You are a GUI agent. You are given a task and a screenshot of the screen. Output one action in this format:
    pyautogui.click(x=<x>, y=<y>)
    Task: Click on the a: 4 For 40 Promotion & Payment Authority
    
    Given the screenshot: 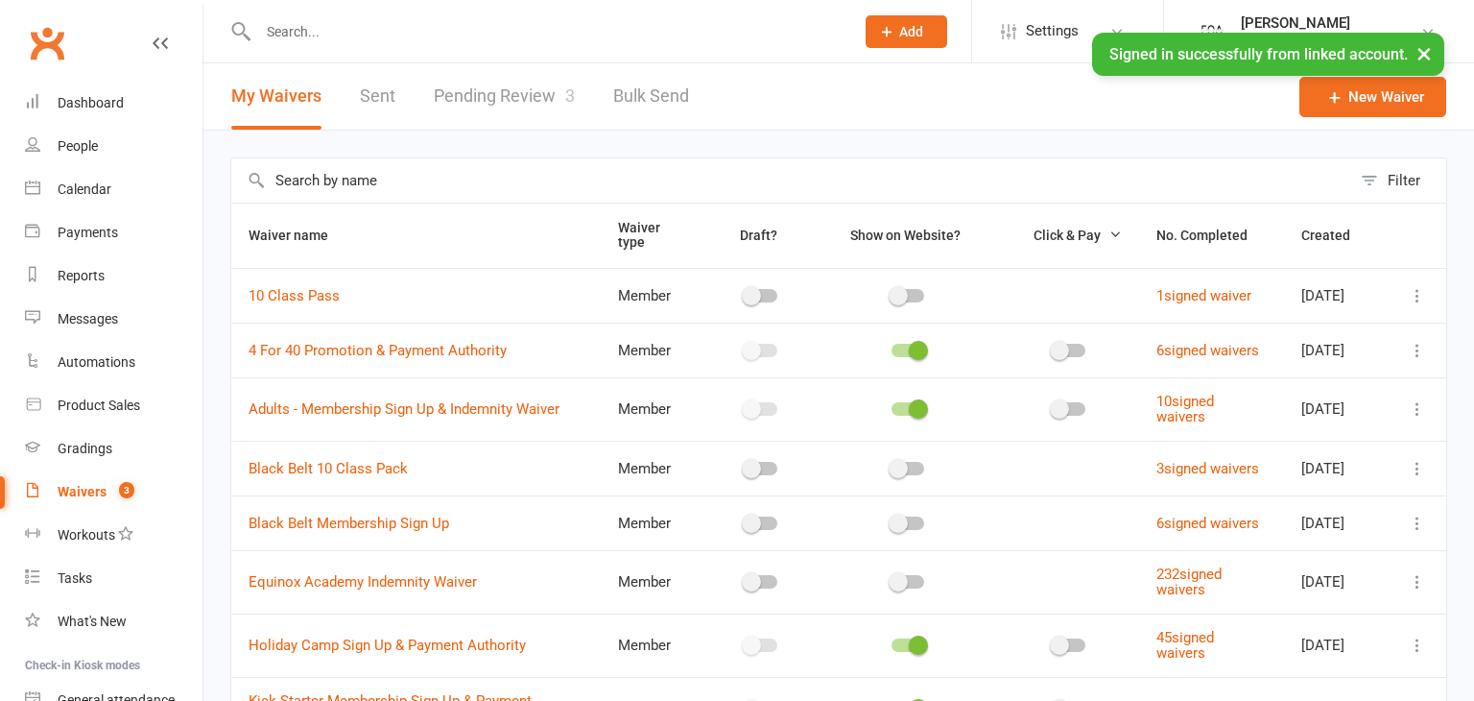 What is the action you would take?
    pyautogui.click(x=377, y=350)
    